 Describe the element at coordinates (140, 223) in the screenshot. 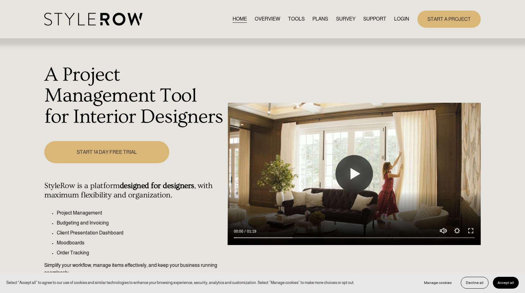

I see `p: Budgeting and Invoicing` at that location.